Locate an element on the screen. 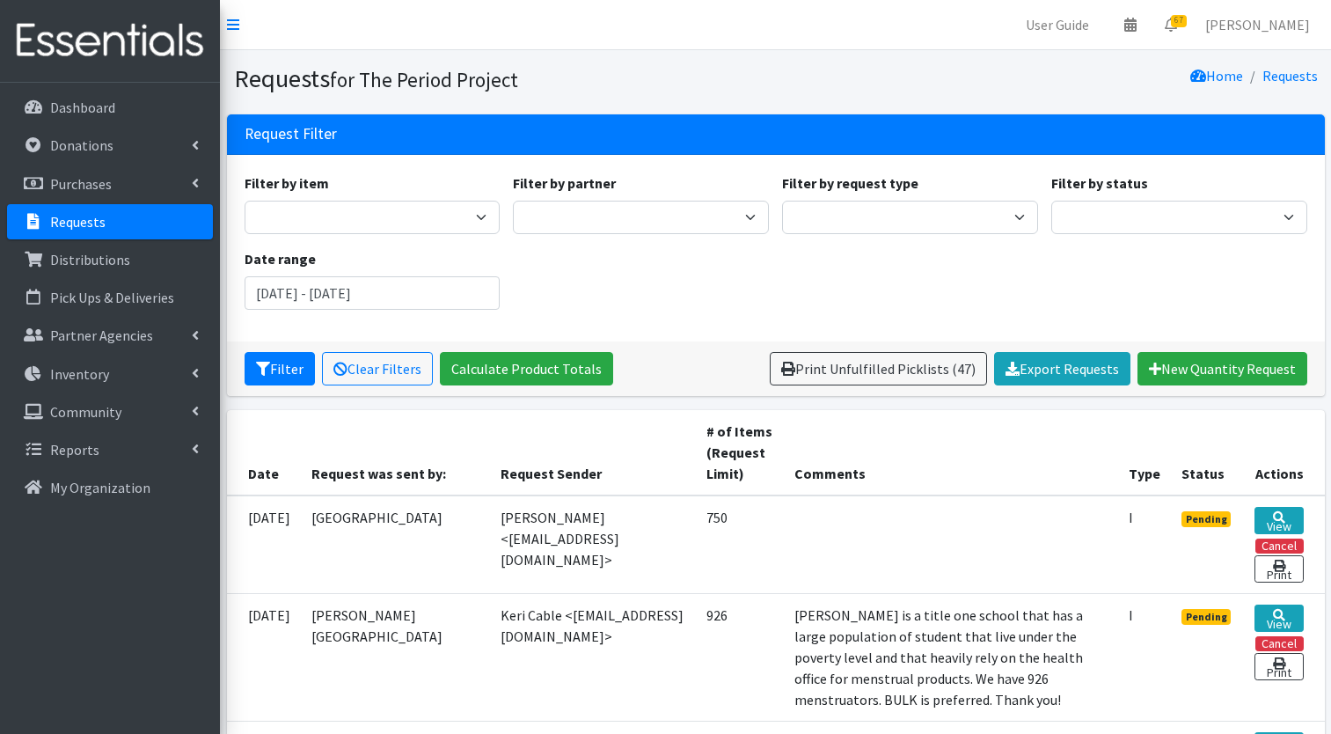  th: Request Sender is located at coordinates (593, 452).